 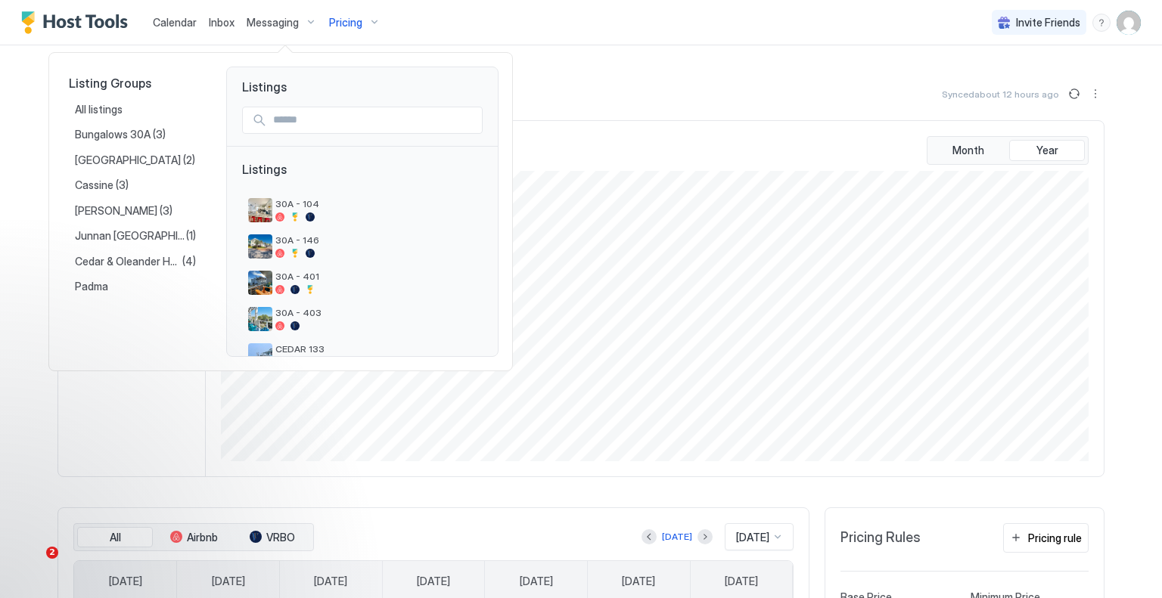 I want to click on span: (4), so click(x=189, y=262).